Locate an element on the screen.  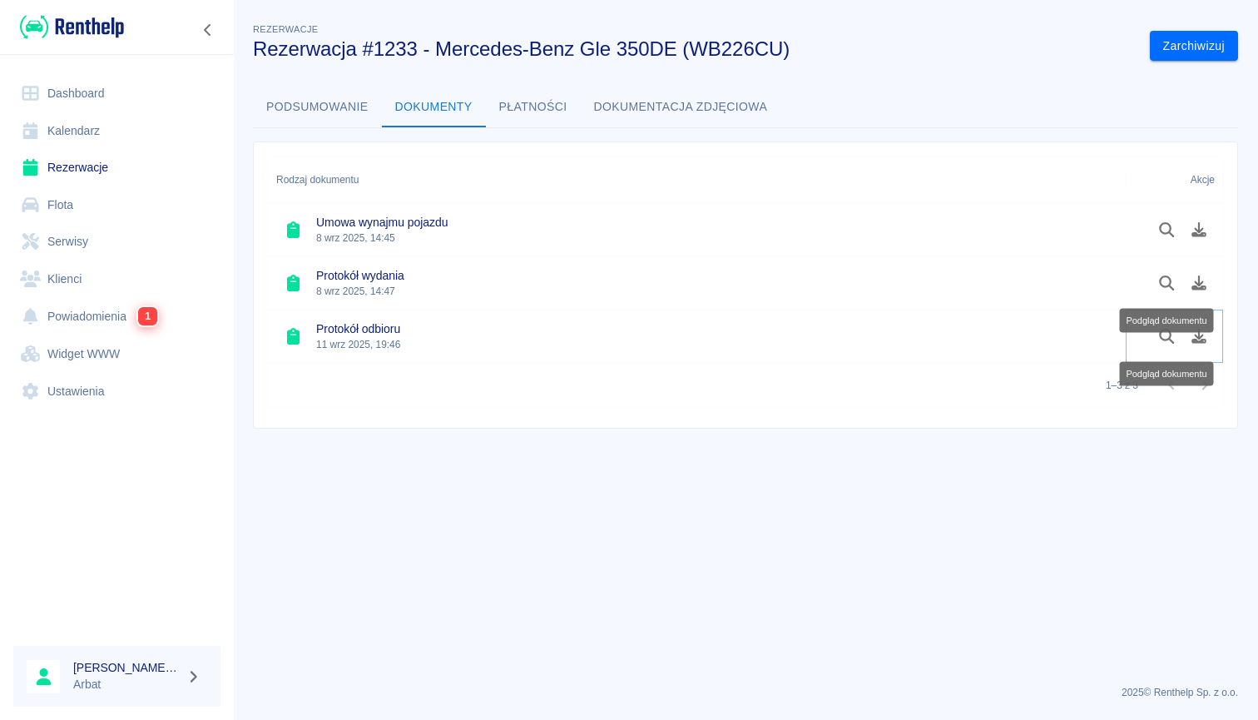
button: Zwiń nawigację is located at coordinates (208, 30).